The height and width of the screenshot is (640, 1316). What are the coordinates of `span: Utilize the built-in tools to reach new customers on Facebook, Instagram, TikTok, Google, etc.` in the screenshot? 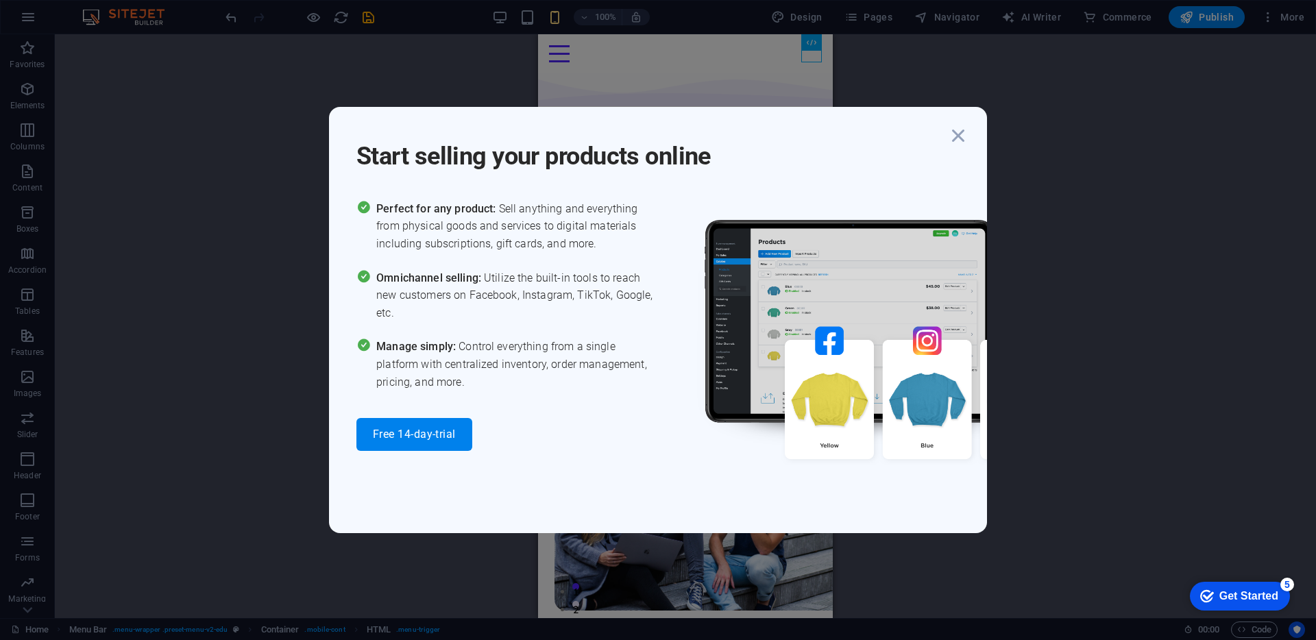 It's located at (517, 296).